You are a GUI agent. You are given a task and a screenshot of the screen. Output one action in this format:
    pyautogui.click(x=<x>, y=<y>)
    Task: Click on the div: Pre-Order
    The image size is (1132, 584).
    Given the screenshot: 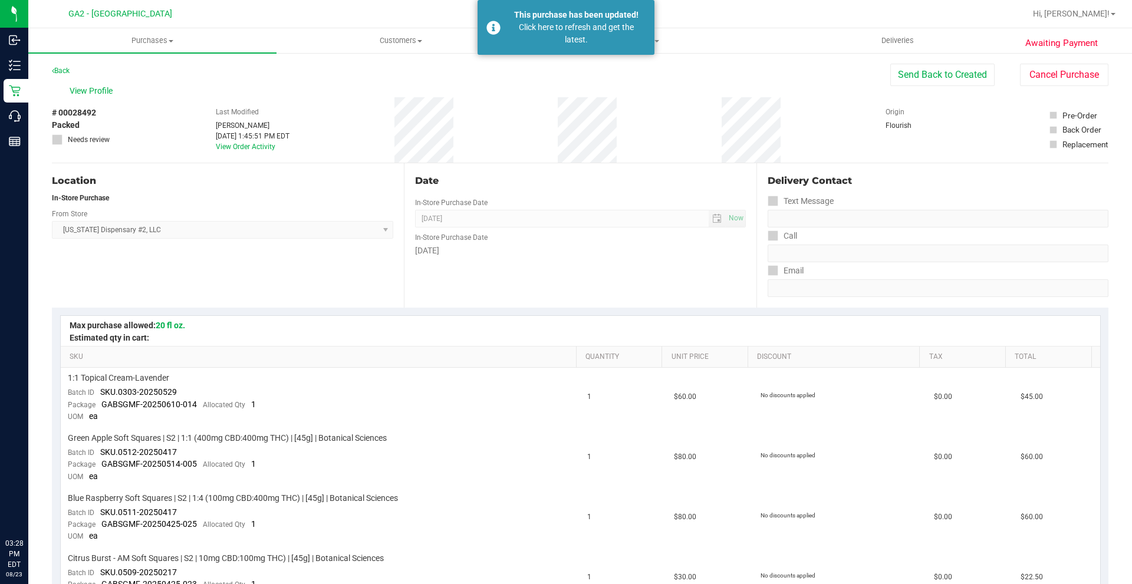 What is the action you would take?
    pyautogui.click(x=1080, y=116)
    